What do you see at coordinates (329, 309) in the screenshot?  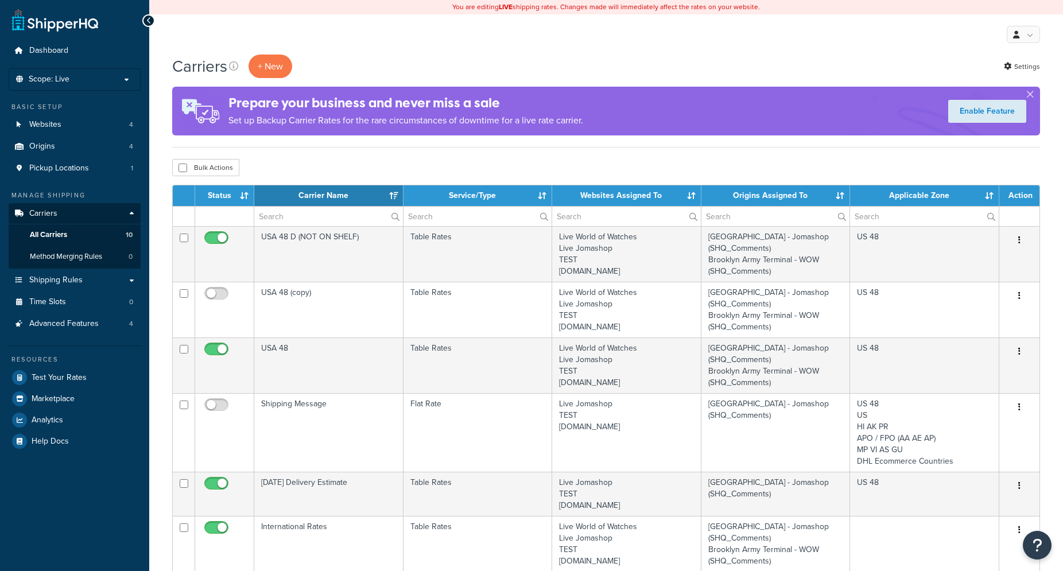 I see `td: USA 48 (copy)` at bounding box center [329, 309].